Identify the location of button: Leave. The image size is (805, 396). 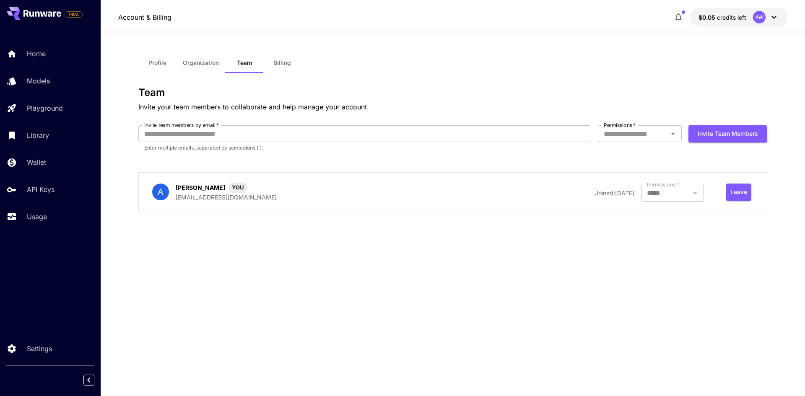
(739, 192).